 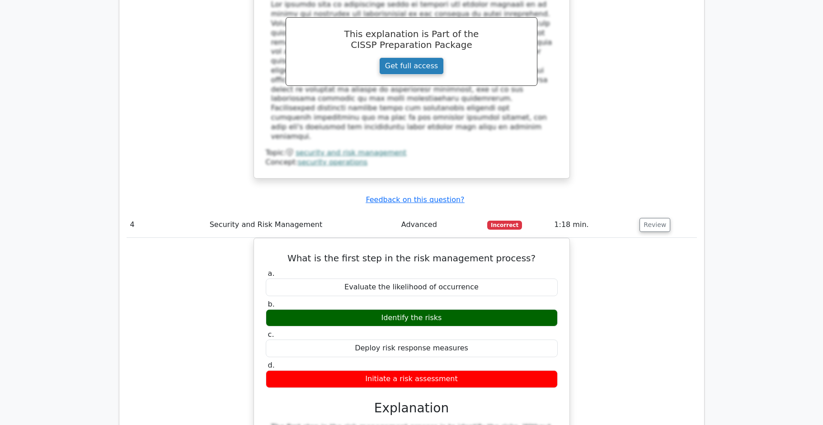 I want to click on td: Advanced, so click(x=441, y=225).